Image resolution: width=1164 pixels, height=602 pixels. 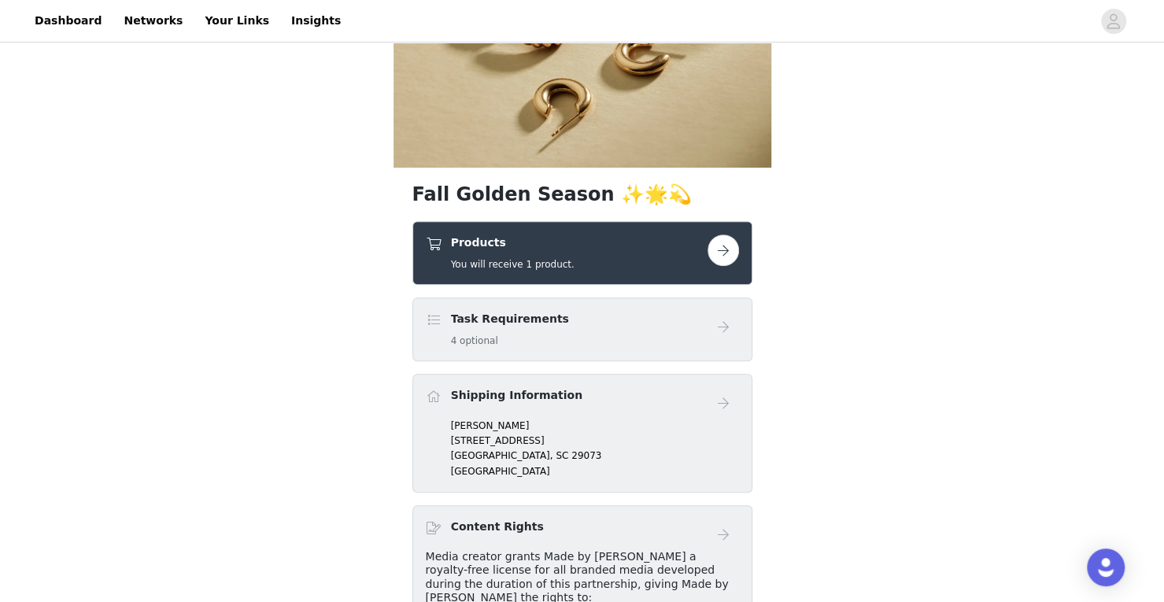 What do you see at coordinates (582, 329) in the screenshot?
I see `div: Task Requirements` at bounding box center [582, 329].